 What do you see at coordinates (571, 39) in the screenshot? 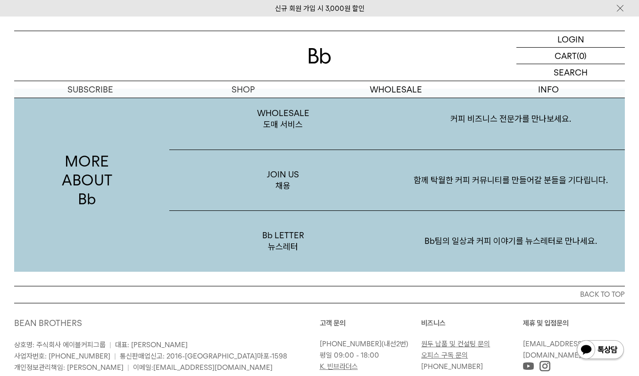
I see `a: LOGIN` at bounding box center [571, 39].